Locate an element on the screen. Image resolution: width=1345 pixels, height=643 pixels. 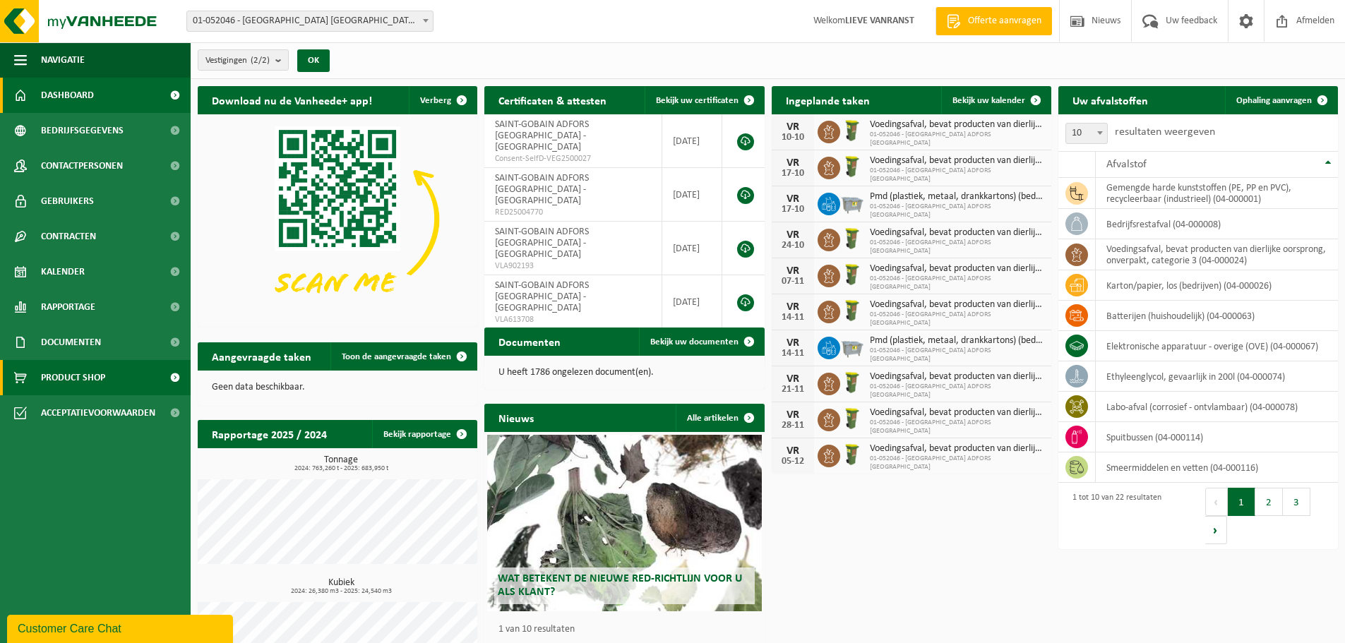
button: 1 is located at coordinates (1241, 502).